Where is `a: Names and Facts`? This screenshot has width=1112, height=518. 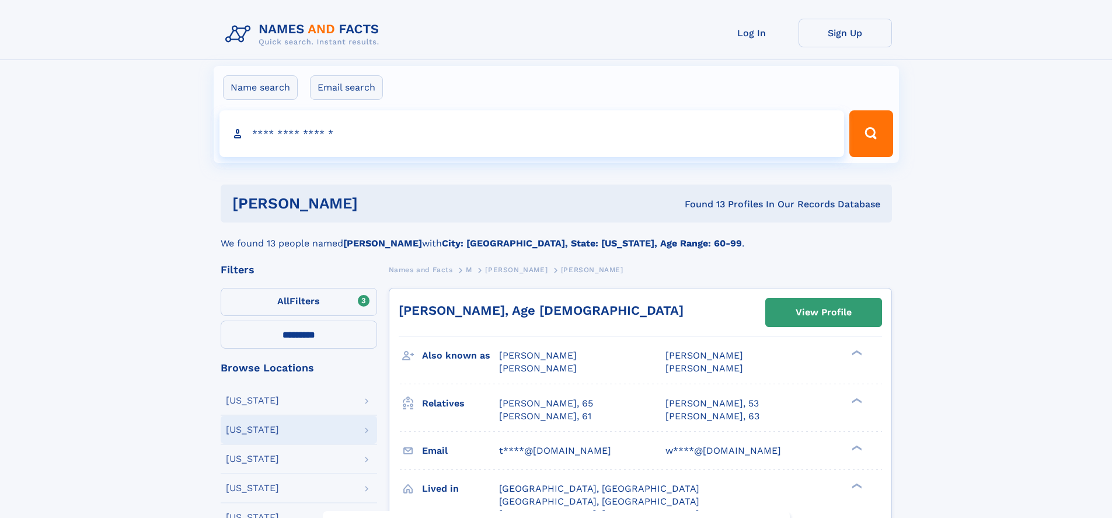
a: Names and Facts is located at coordinates (421, 269).